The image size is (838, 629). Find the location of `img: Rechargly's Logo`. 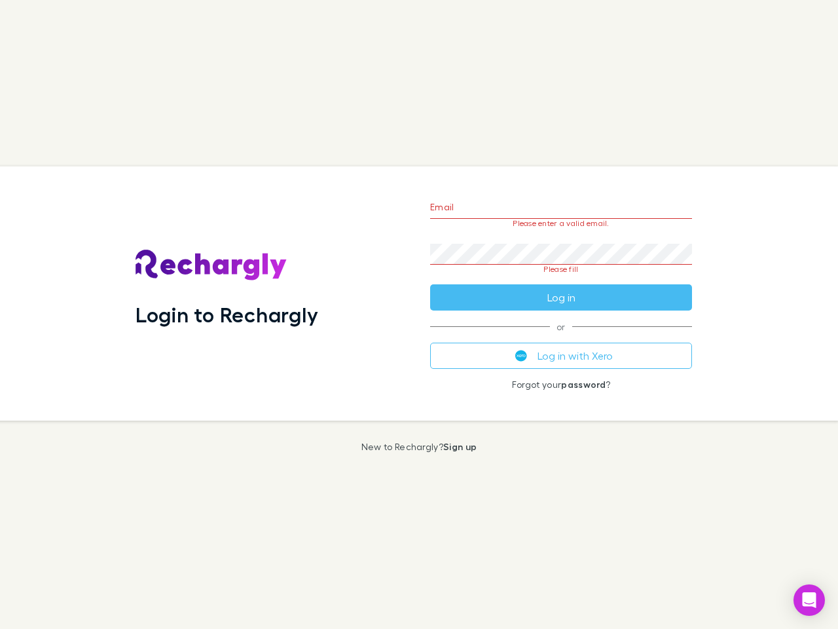

img: Rechargly's Logo is located at coordinates (212, 265).